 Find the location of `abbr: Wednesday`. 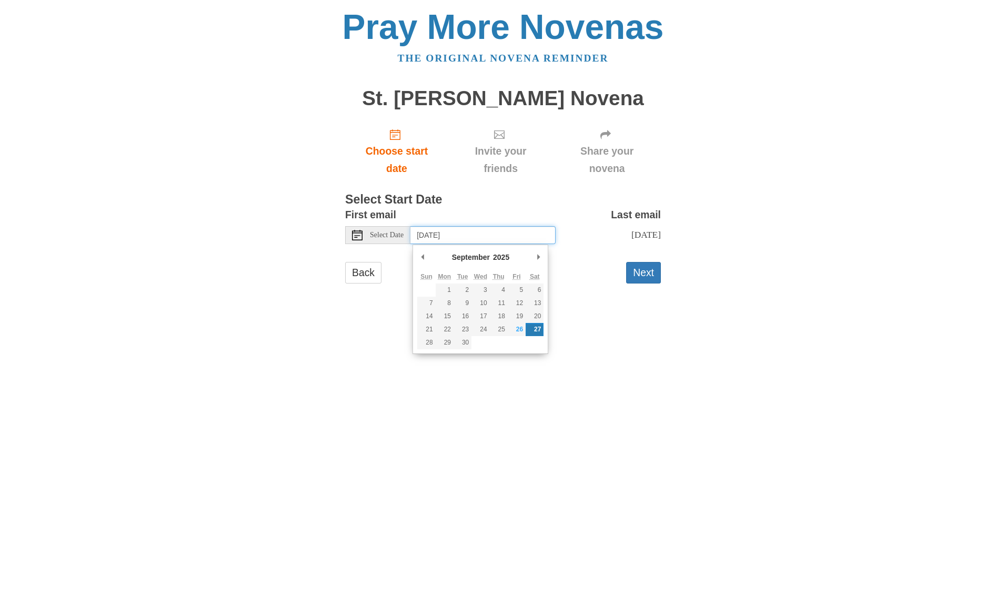

abbr: Wednesday is located at coordinates (481, 277).